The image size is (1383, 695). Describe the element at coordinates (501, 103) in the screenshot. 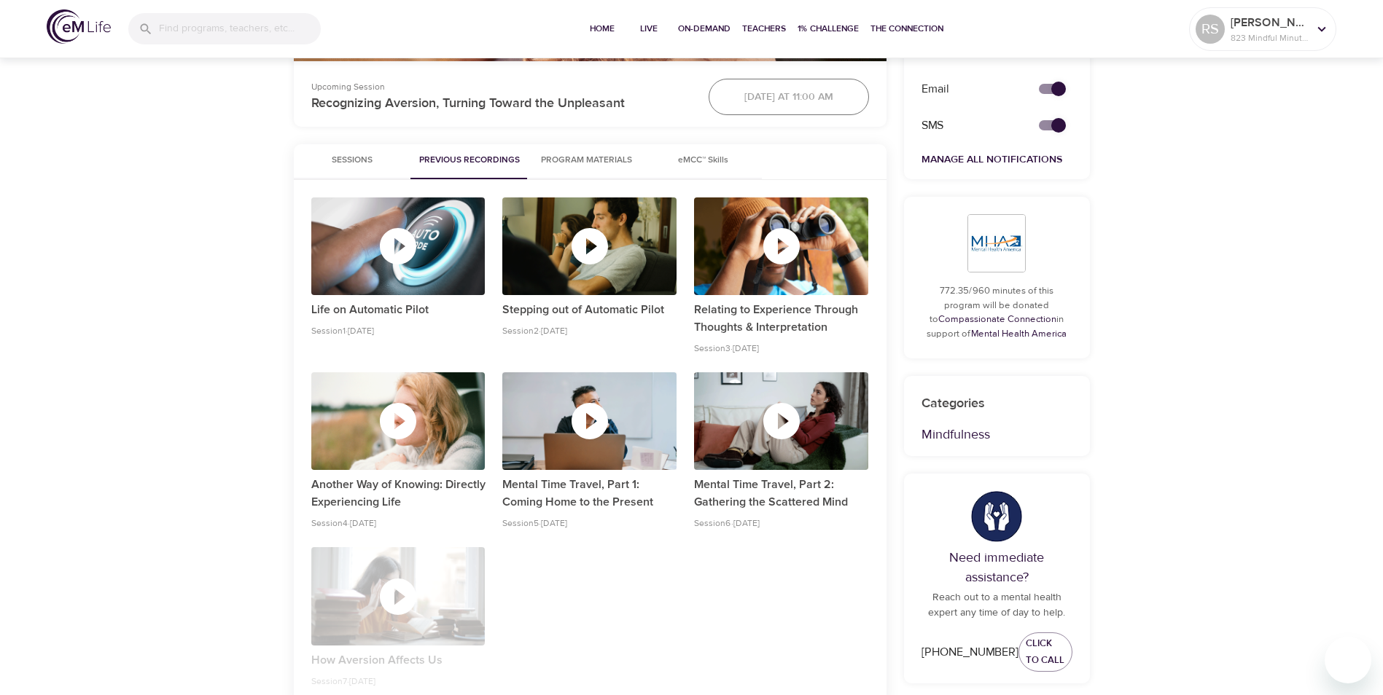

I see `p: Recognizing Aversion, Turning Toward the Unpleasant` at that location.